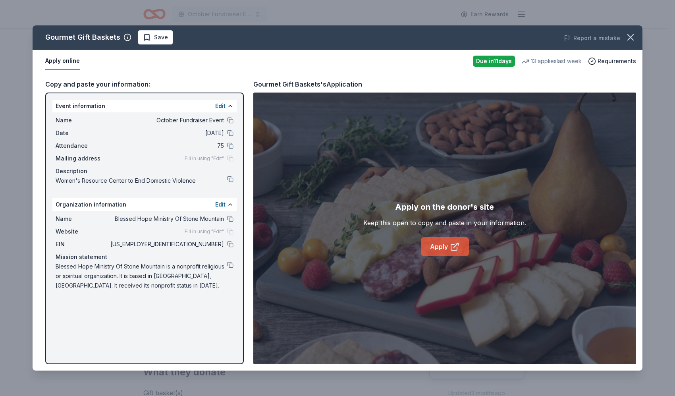 The image size is (675, 396). Describe the element at coordinates (155, 37) in the screenshot. I see `button: Save` at that location.